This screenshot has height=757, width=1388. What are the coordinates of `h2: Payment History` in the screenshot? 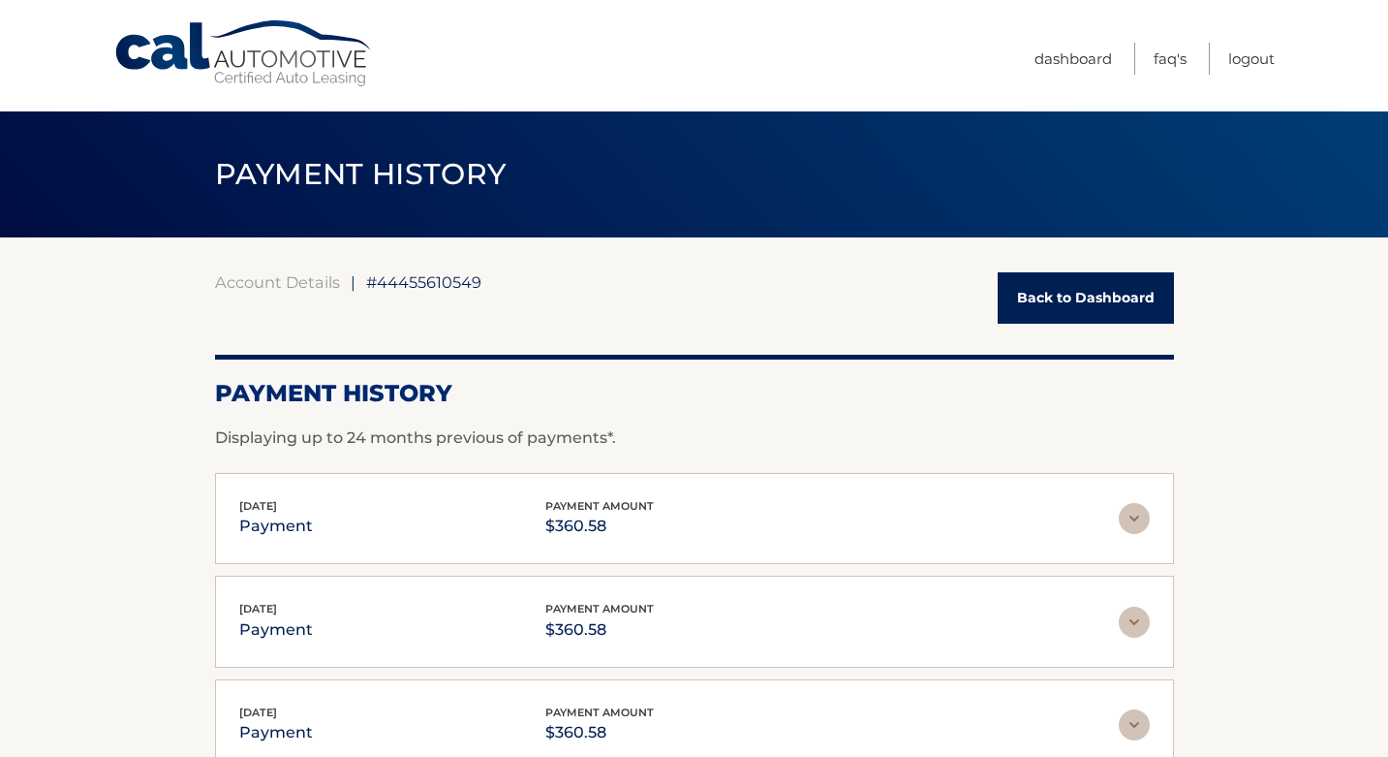 It's located at (695, 393).